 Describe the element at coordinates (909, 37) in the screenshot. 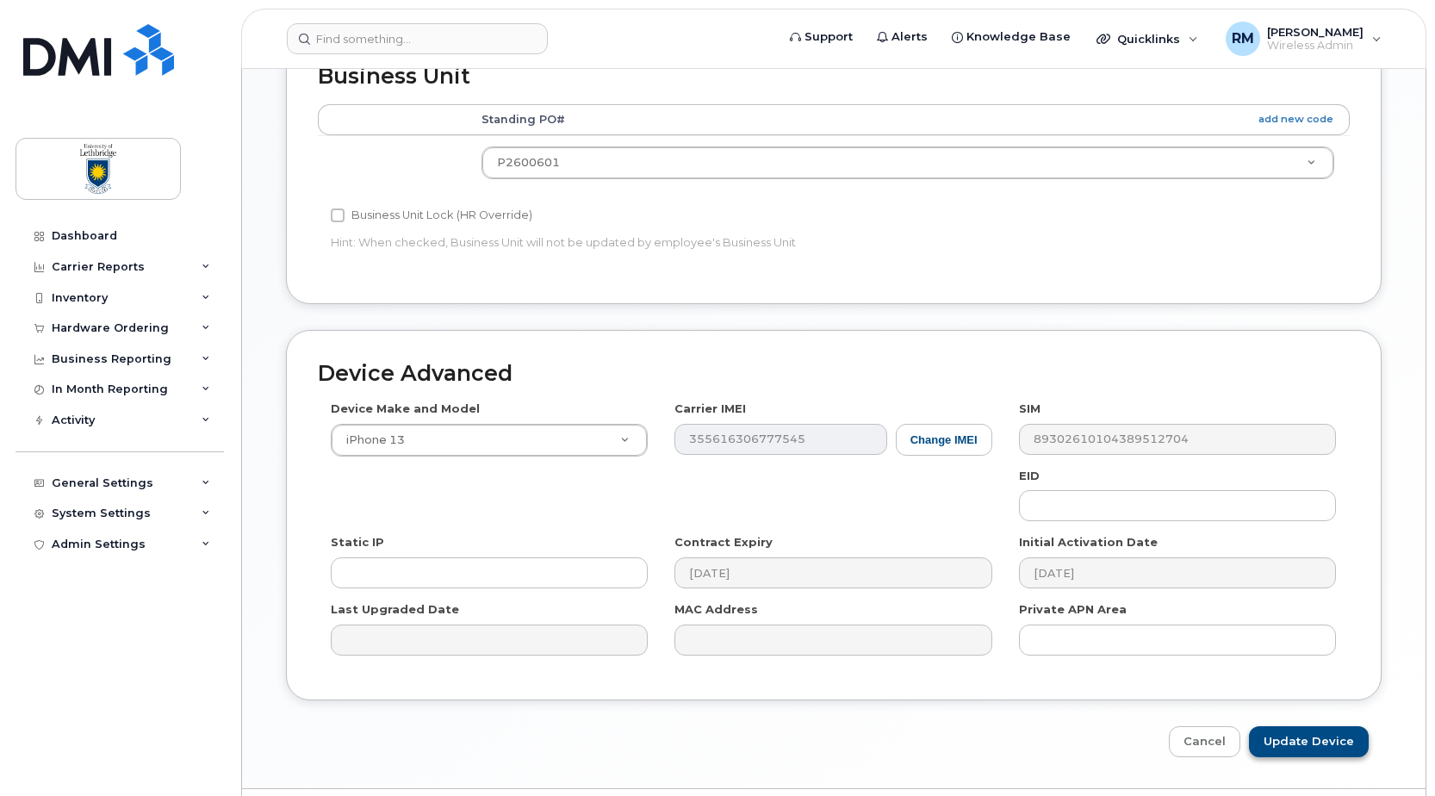

I see `span: Alerts` at that location.